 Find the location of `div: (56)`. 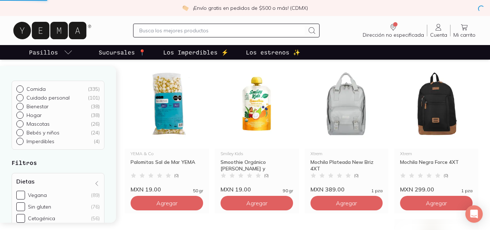

div: (56) is located at coordinates (95, 218).